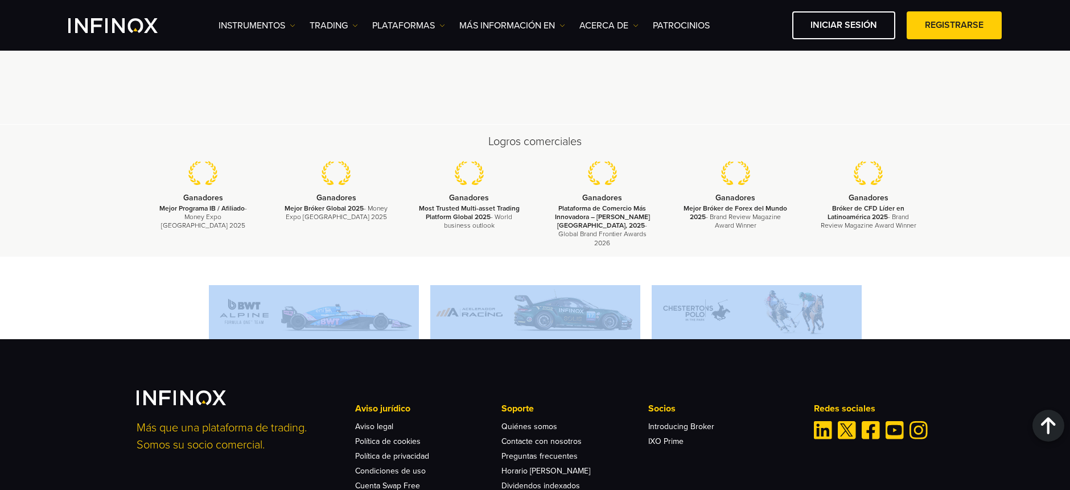  Describe the element at coordinates (392, 456) in the screenshot. I see `a: Política de privacidad` at that location.